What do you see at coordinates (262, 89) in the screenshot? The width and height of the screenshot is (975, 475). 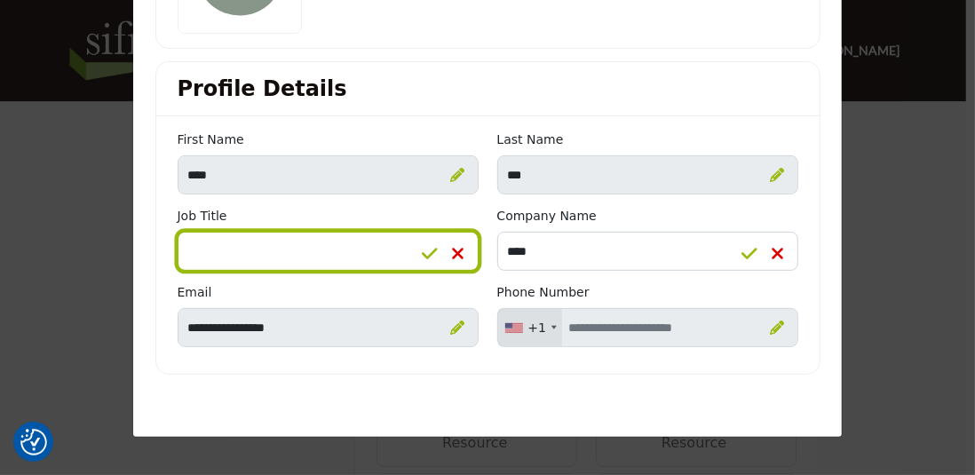 I see `h2: Profile Details` at bounding box center [262, 89].